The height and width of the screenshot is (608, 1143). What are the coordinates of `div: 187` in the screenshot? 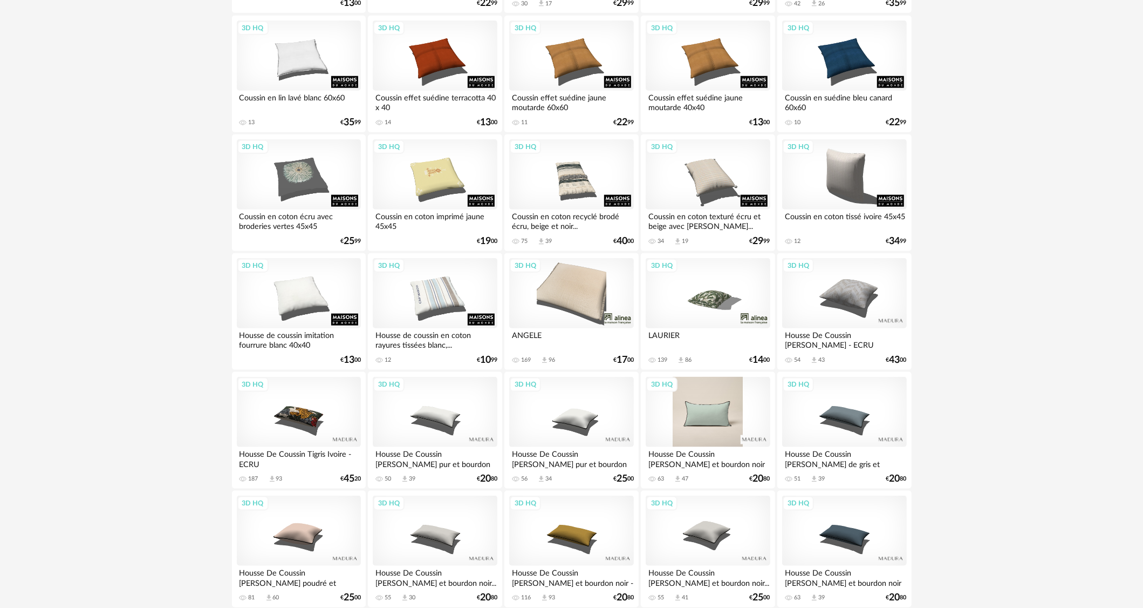 It's located at (254, 479).